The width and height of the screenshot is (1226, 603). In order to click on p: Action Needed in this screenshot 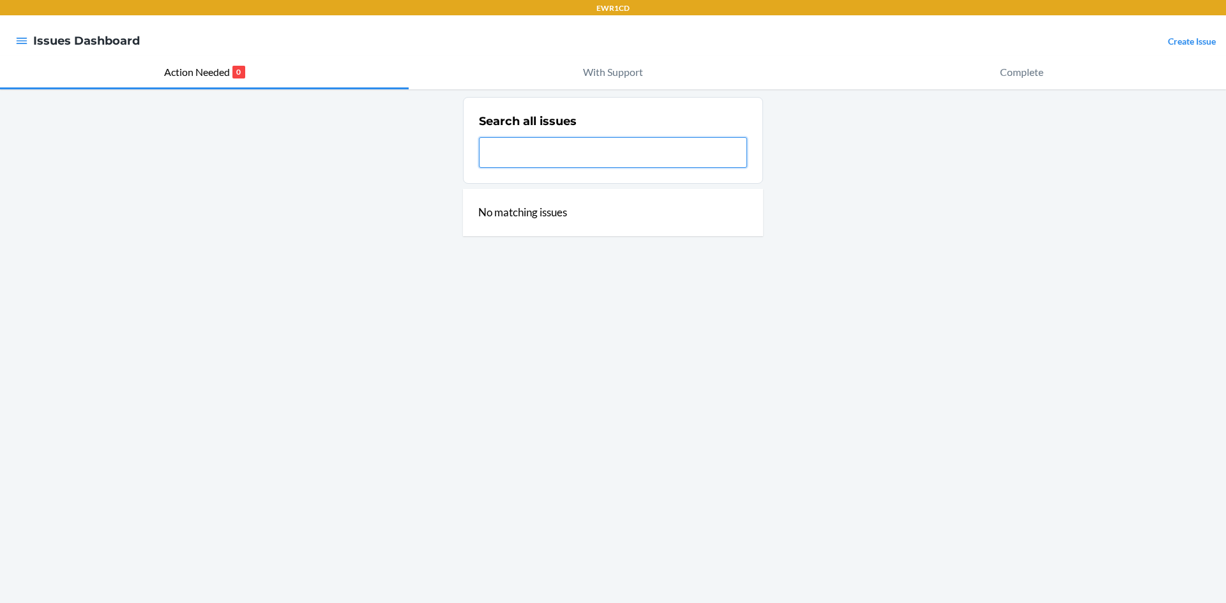, I will do `click(197, 72)`.